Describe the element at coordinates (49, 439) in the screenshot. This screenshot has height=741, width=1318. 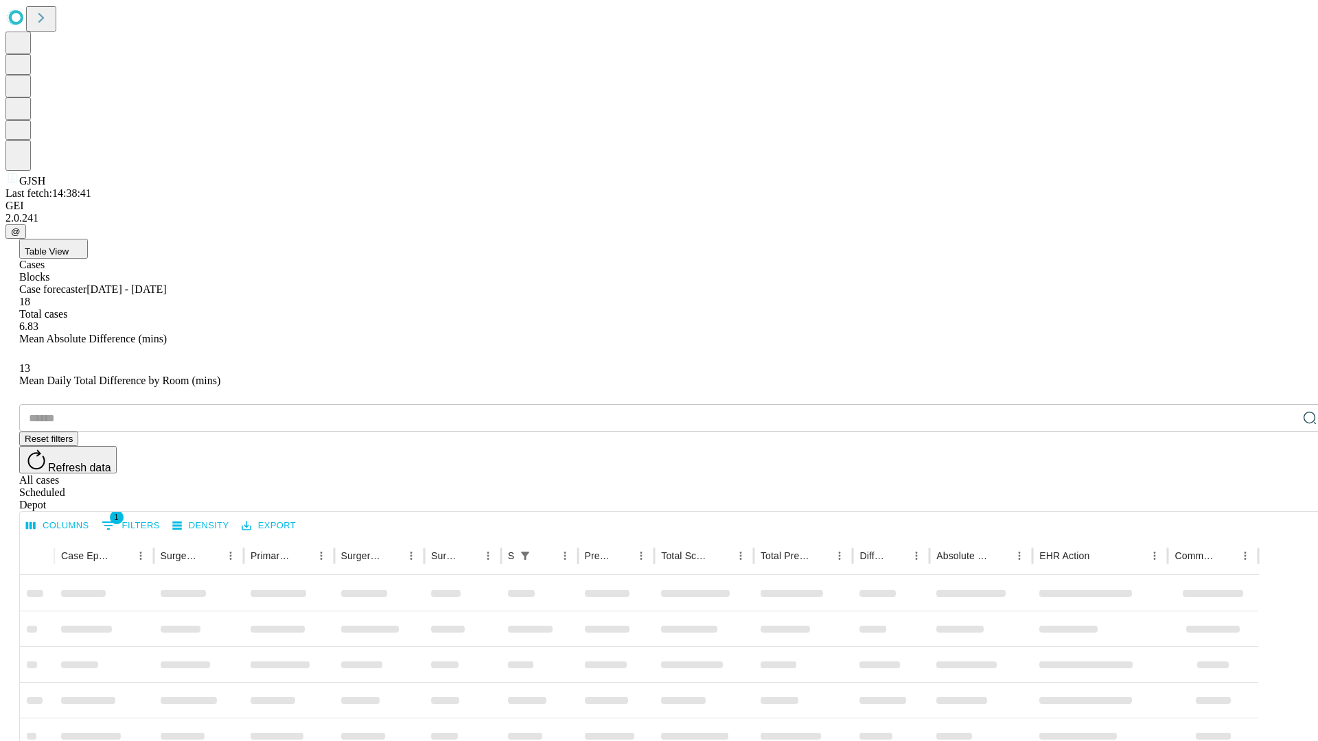
I see `span: Reset filters` at that location.